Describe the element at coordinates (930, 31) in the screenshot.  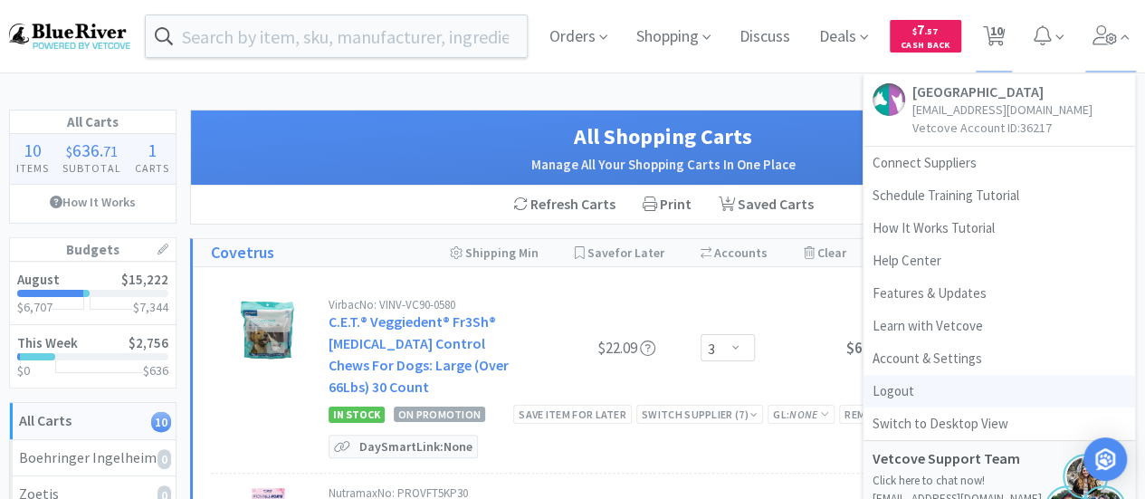
I see `span: . 57` at that location.